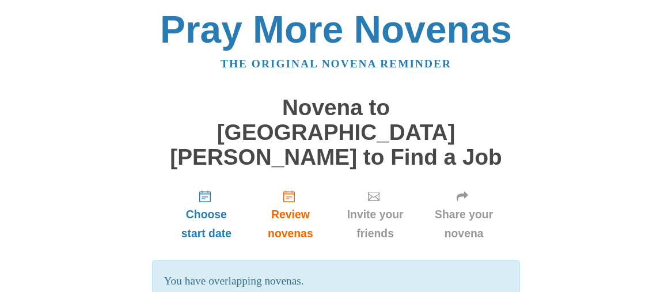  Describe the element at coordinates (336, 63) in the screenshot. I see `a: The original novena reminder` at that location.